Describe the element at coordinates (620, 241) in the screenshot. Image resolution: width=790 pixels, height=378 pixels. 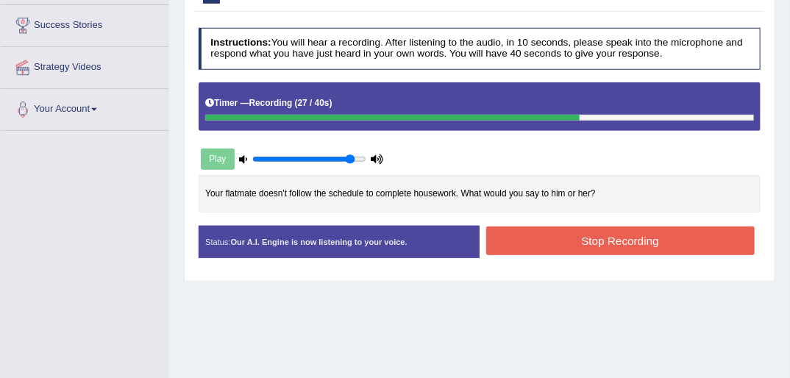
I see `button: Stop Recording` at that location.